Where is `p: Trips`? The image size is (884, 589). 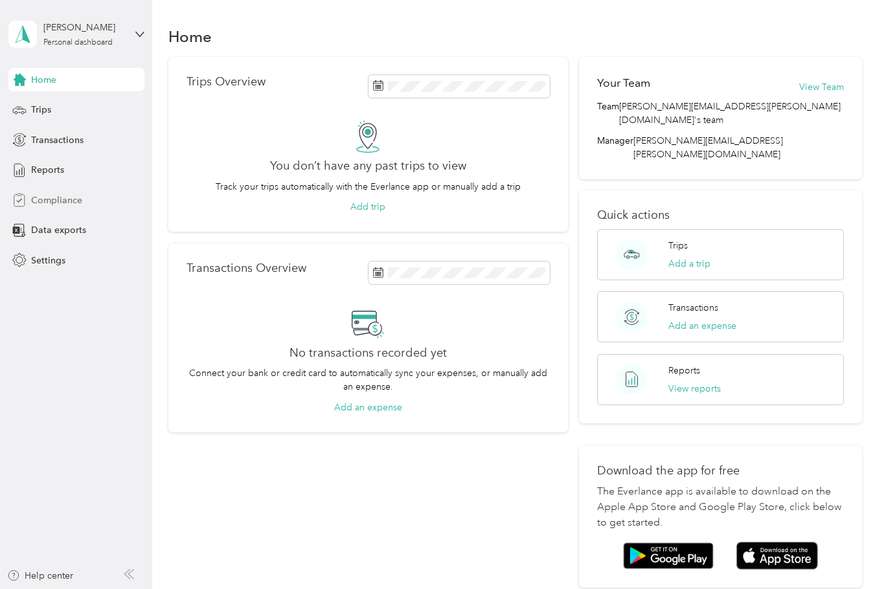 p: Trips is located at coordinates (678, 246).